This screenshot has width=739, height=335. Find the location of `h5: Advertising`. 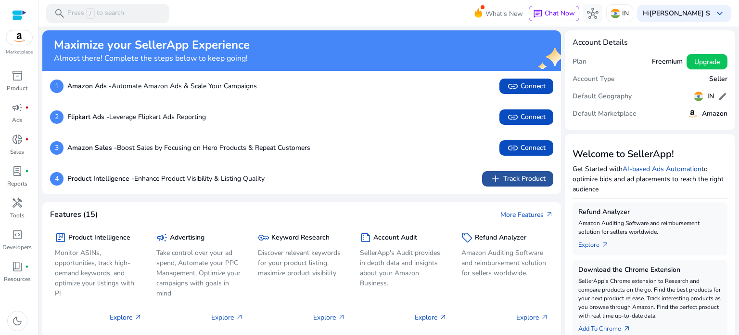

h5: Advertising is located at coordinates (187, 237).